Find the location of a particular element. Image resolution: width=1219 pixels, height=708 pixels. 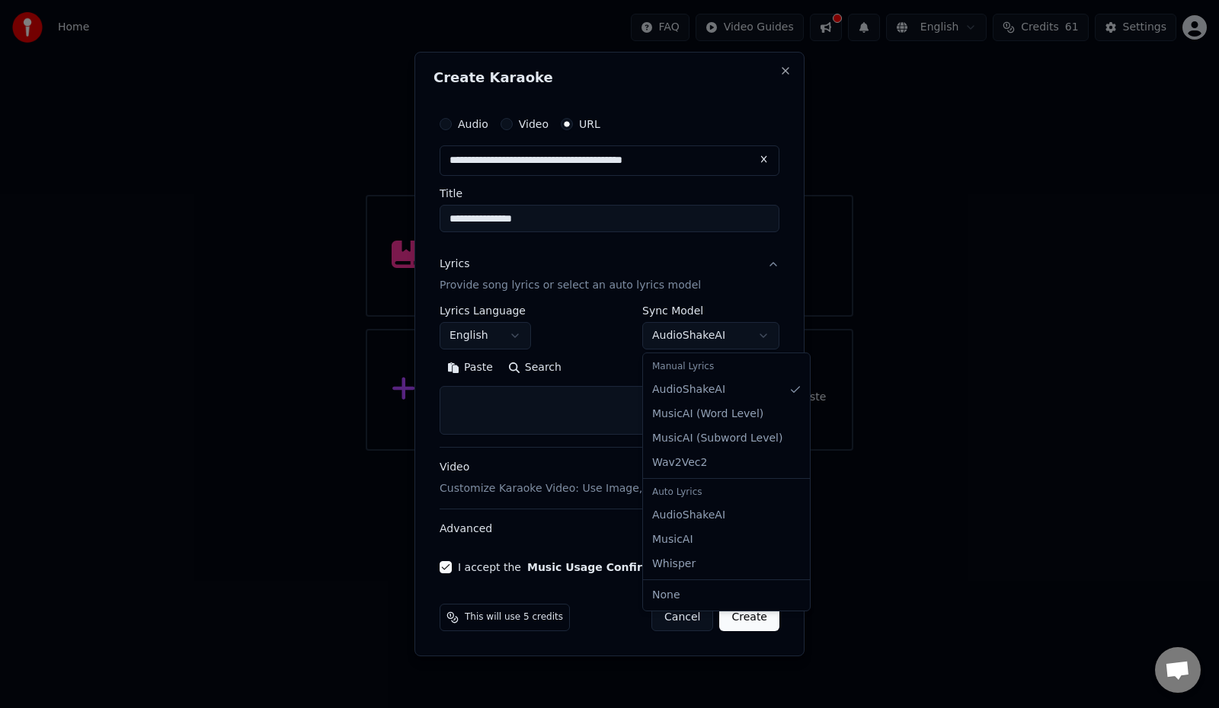

span: MusicAI ( Subword Level ) is located at coordinates (717, 439).